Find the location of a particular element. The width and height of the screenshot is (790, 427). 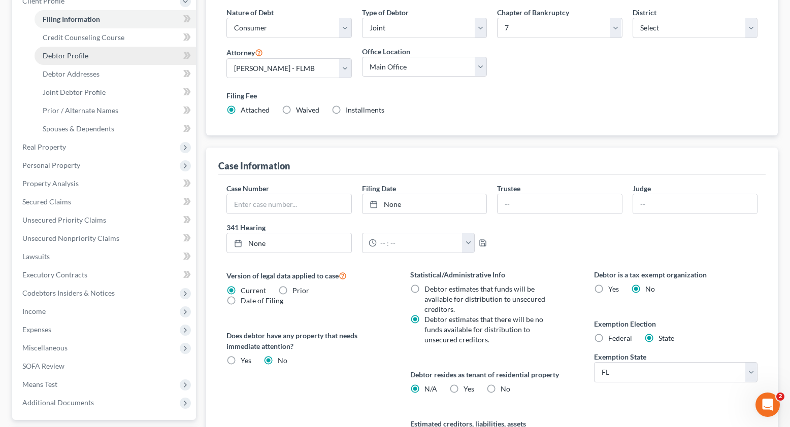

a: Credit Counseling Course is located at coordinates (115, 38).